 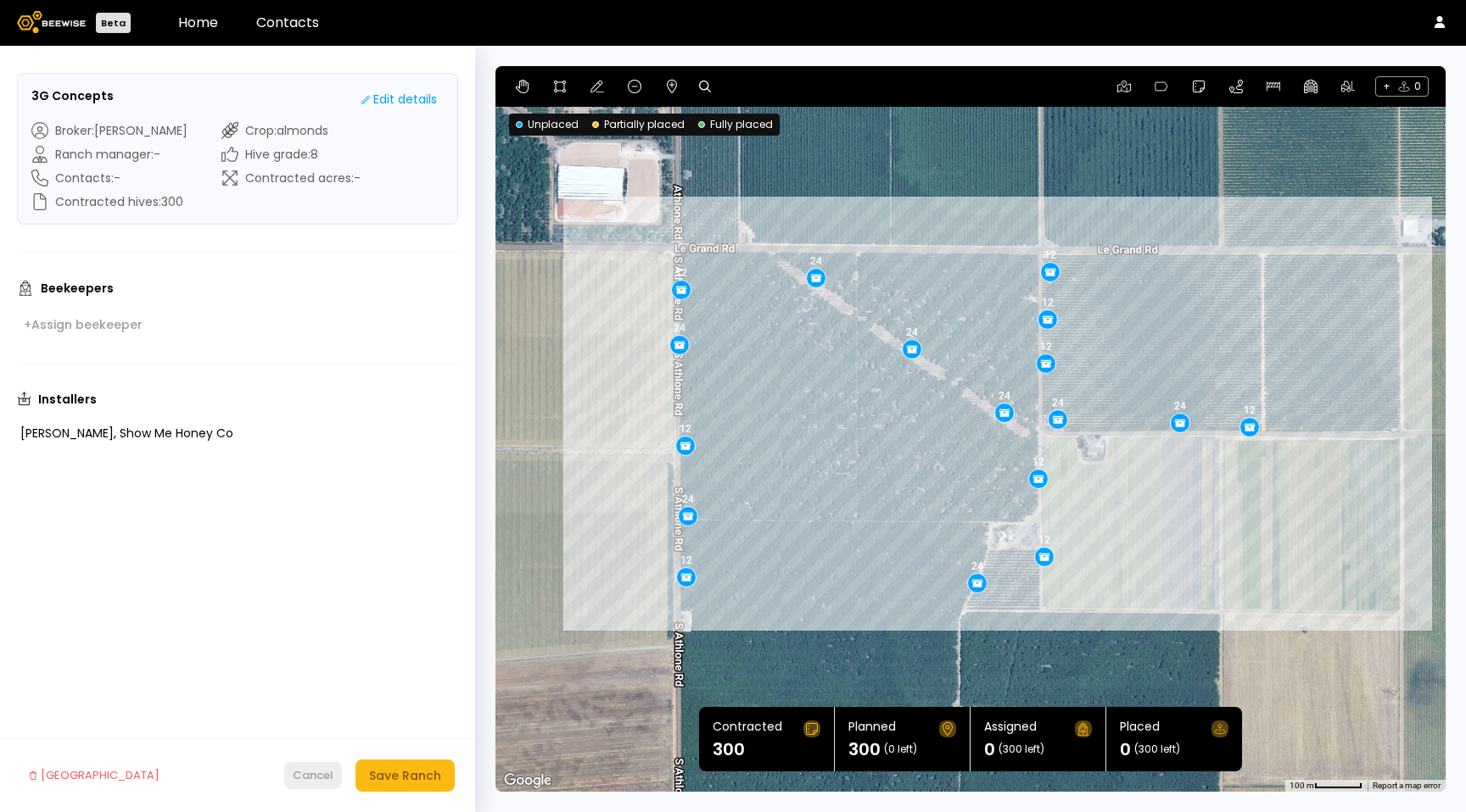 I want to click on div: Hive grade : 8, so click(x=291, y=154).